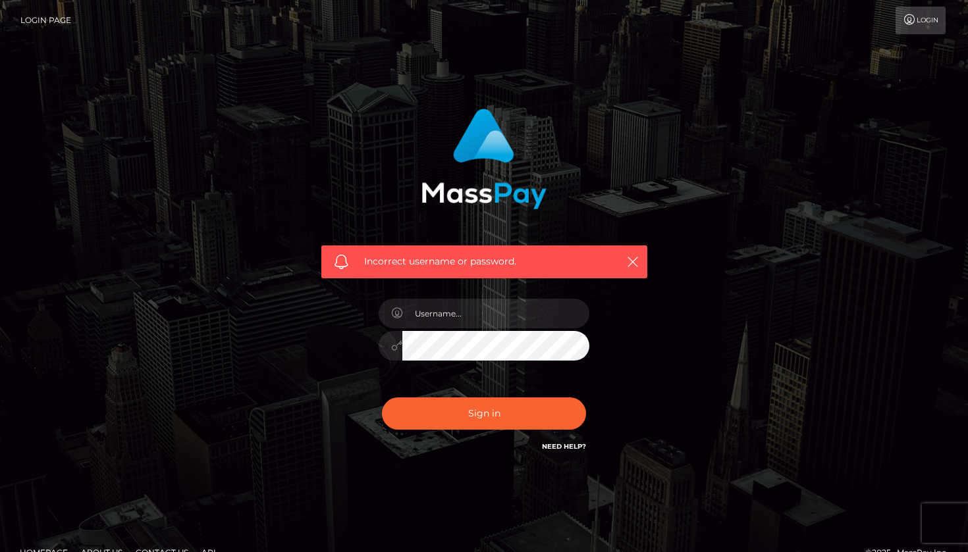 The width and height of the screenshot is (968, 552). Describe the element at coordinates (484, 159) in the screenshot. I see `img: MassPay Login` at that location.